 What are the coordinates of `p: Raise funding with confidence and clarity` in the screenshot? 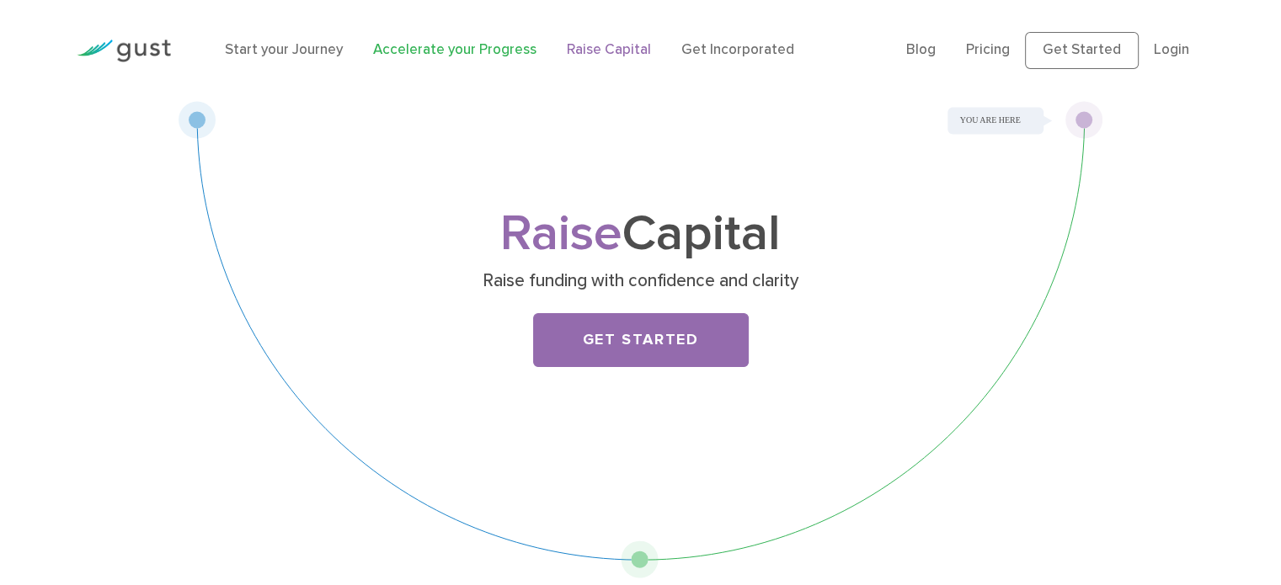 It's located at (640, 281).